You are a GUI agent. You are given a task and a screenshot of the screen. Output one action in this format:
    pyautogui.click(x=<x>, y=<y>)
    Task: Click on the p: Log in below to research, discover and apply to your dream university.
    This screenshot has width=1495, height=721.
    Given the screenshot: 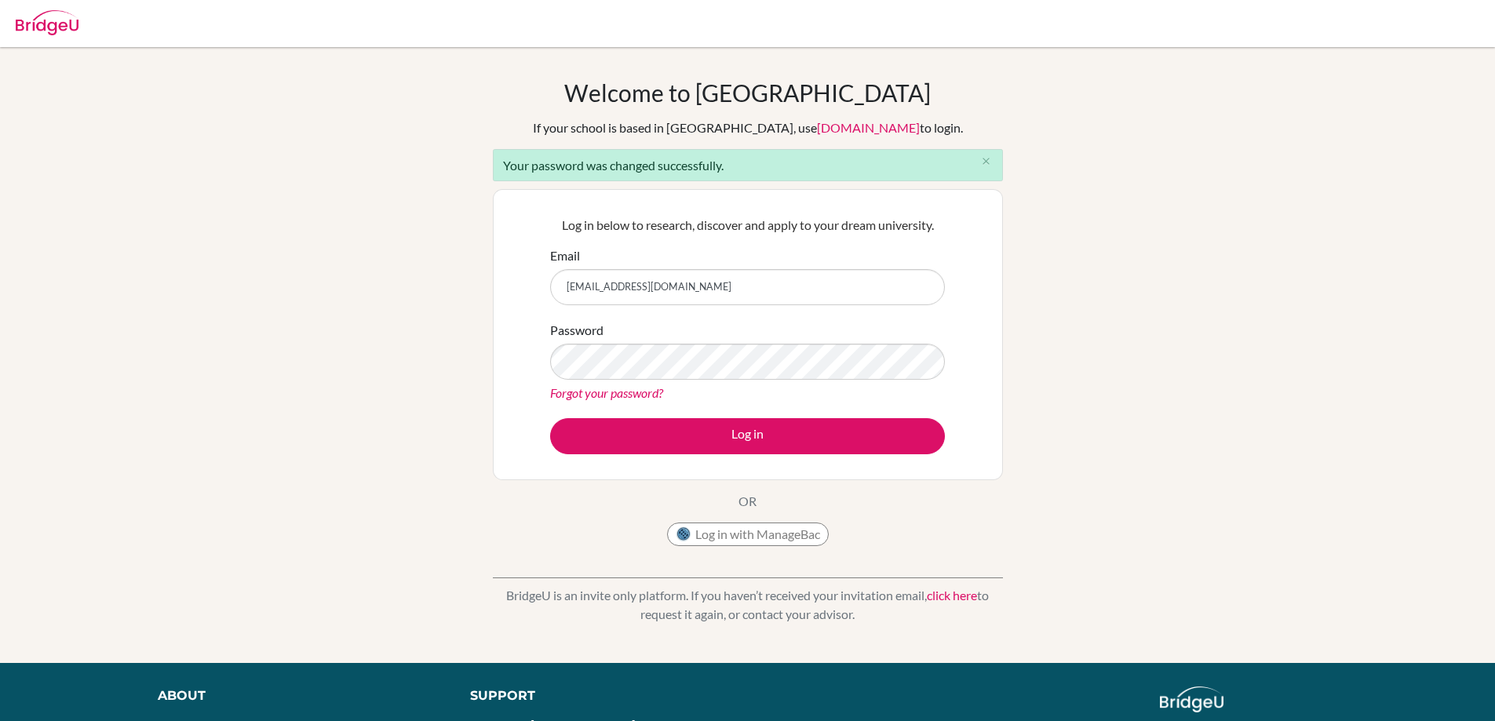 What is the action you would take?
    pyautogui.click(x=747, y=225)
    